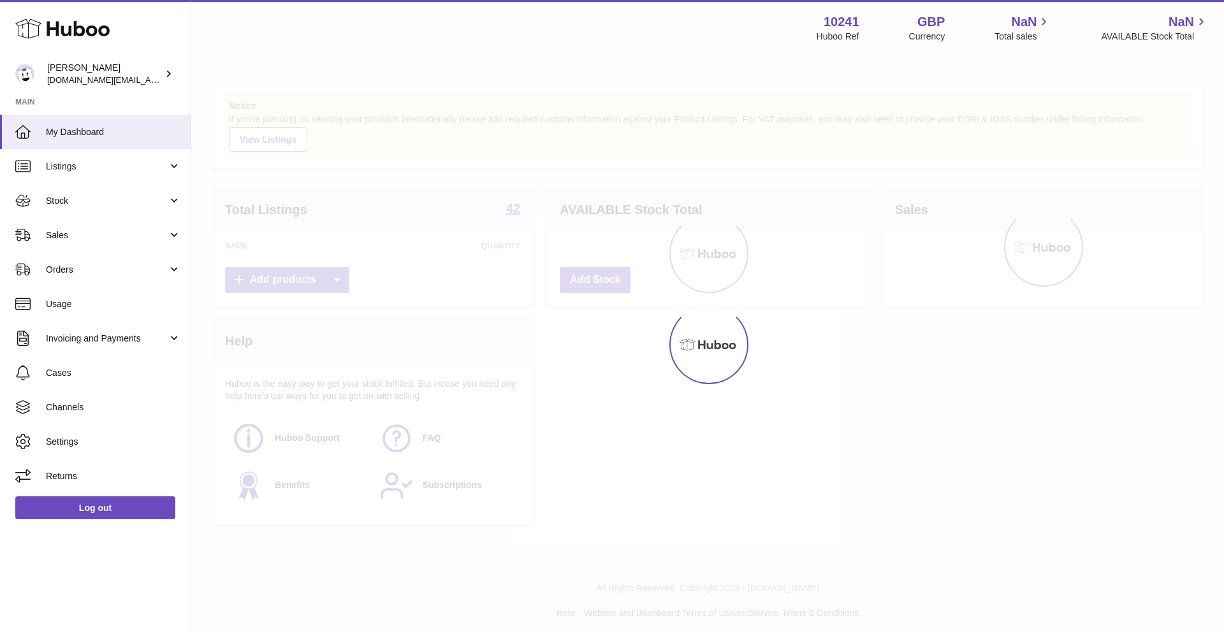 The height and width of the screenshot is (632, 1224). Describe the element at coordinates (106, 339) in the screenshot. I see `span: Invoicing and Payments` at that location.